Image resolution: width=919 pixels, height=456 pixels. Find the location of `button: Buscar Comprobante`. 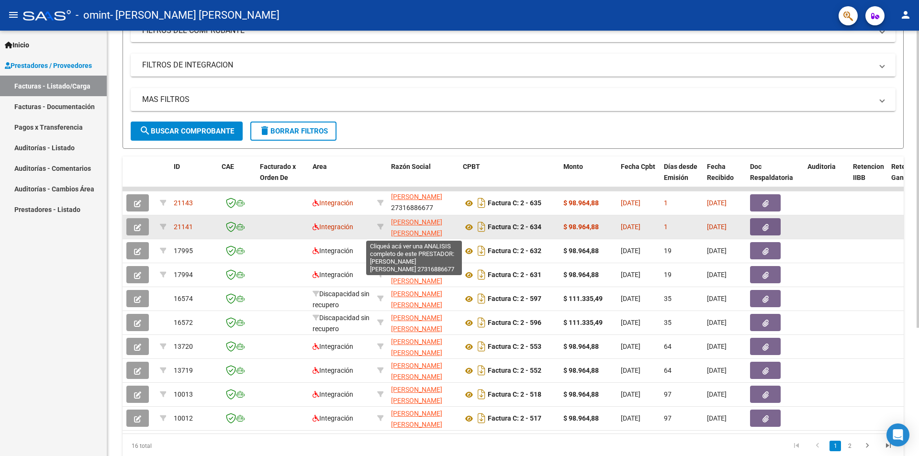

button: Buscar Comprobante is located at coordinates (187, 131).